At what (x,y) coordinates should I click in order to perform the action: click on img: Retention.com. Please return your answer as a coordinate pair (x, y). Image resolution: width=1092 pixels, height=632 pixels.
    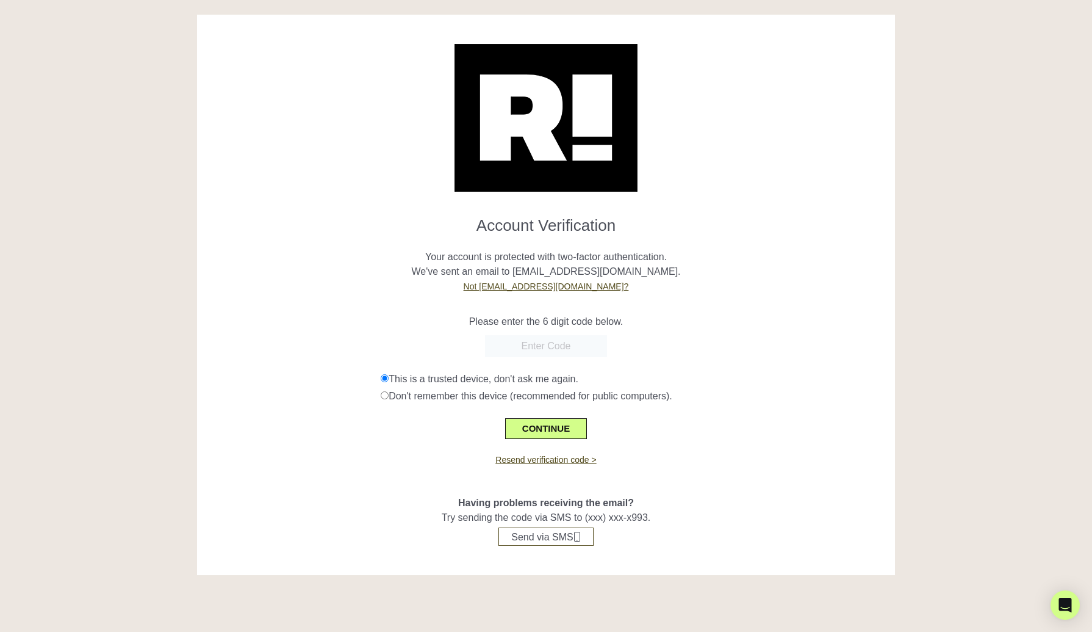
    Looking at the image, I should click on (546, 118).